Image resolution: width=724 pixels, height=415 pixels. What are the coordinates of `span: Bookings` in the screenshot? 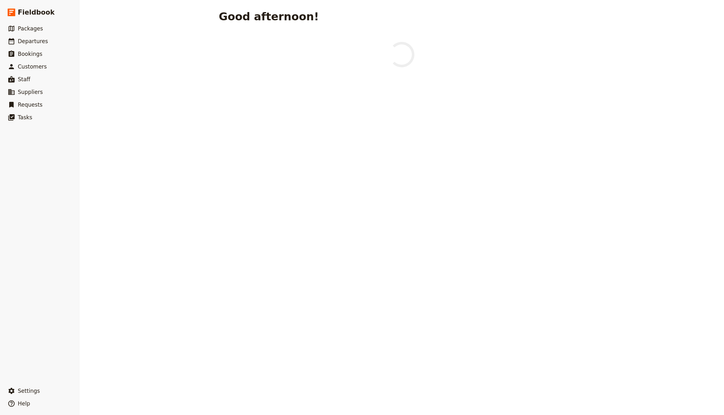 It's located at (30, 54).